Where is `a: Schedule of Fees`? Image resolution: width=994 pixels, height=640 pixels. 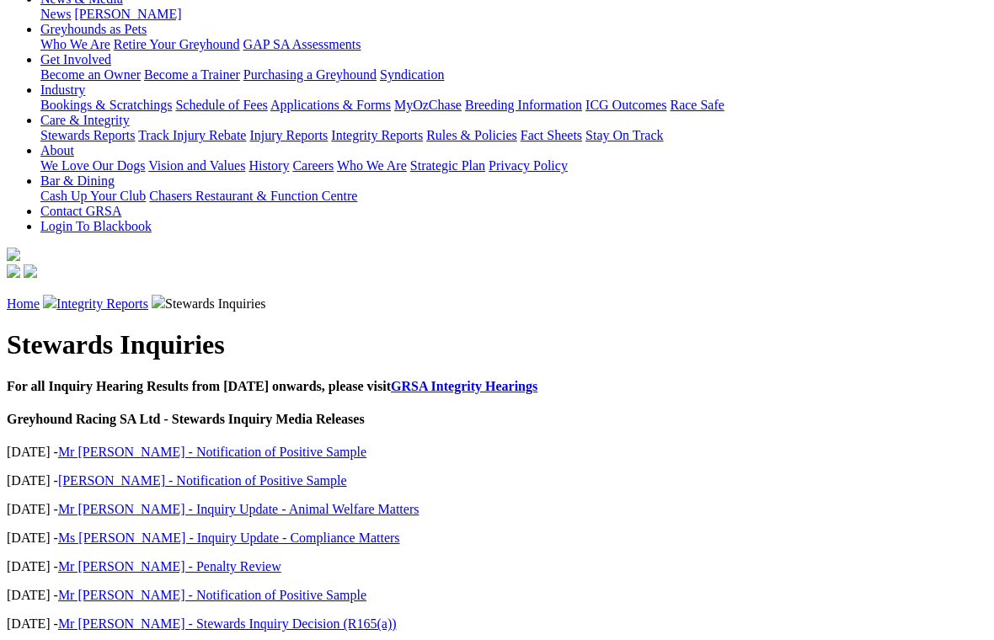 a: Schedule of Fees is located at coordinates (221, 104).